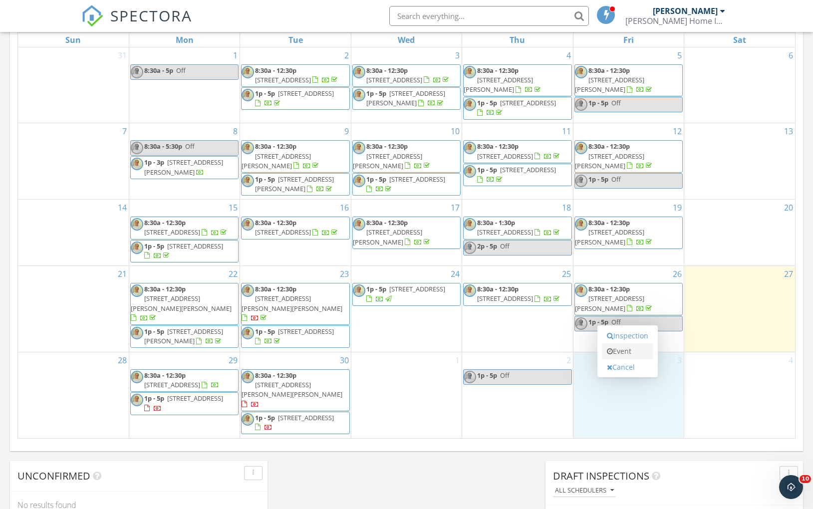  Describe the element at coordinates (567, 274) in the screenshot. I see `a: Go to September 25, 2025` at that location.